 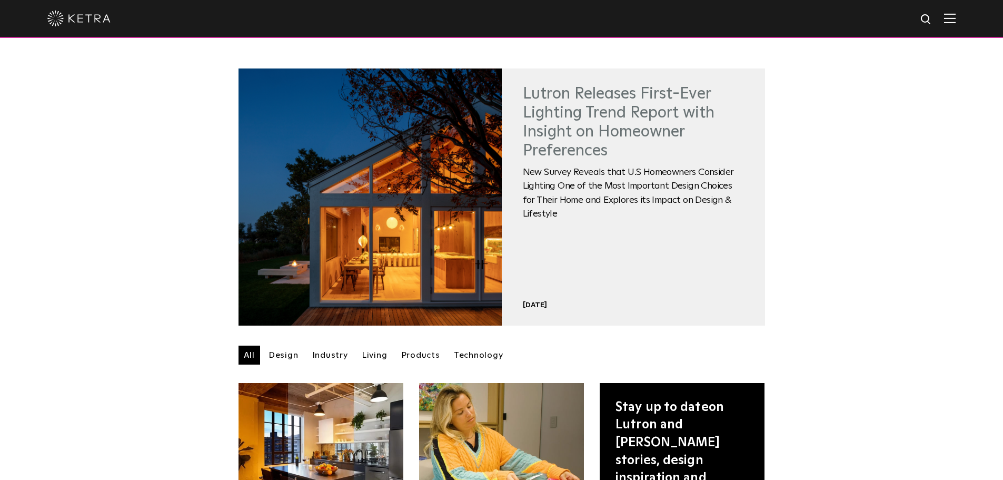 I want to click on a: Living, so click(x=374, y=355).